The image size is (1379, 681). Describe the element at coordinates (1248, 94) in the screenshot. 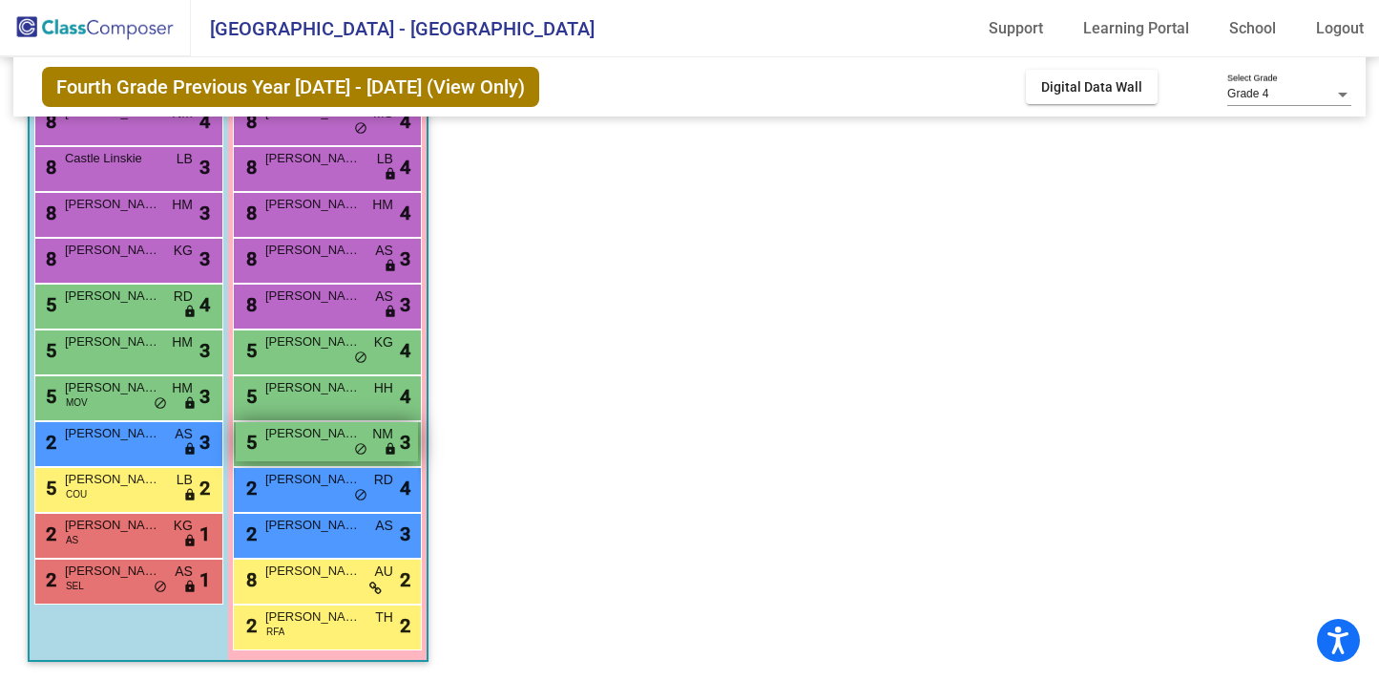

I see `span: Grade 4` at that location.